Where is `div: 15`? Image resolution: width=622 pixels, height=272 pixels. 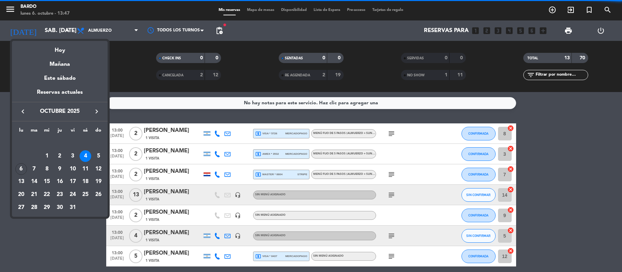 div: 15 is located at coordinates (47, 182).